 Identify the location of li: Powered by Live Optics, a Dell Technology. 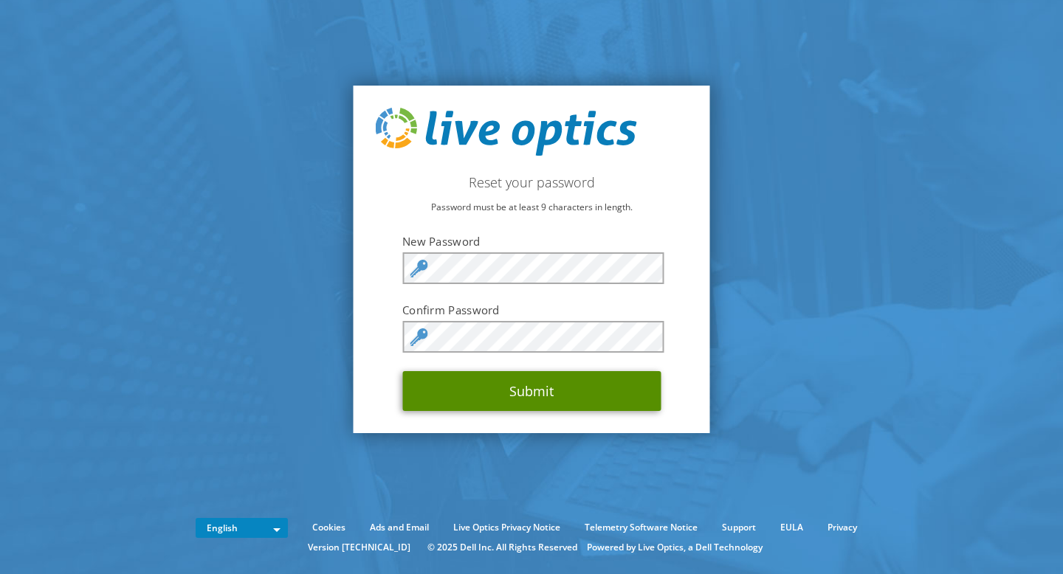
(675, 548).